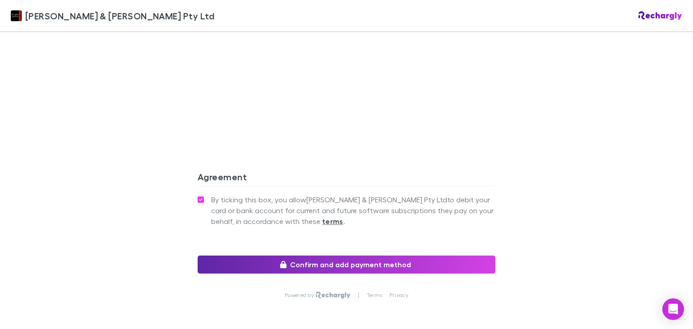  What do you see at coordinates (346, 265) in the screenshot?
I see `button: Confirm and add payment method` at bounding box center [346, 265].